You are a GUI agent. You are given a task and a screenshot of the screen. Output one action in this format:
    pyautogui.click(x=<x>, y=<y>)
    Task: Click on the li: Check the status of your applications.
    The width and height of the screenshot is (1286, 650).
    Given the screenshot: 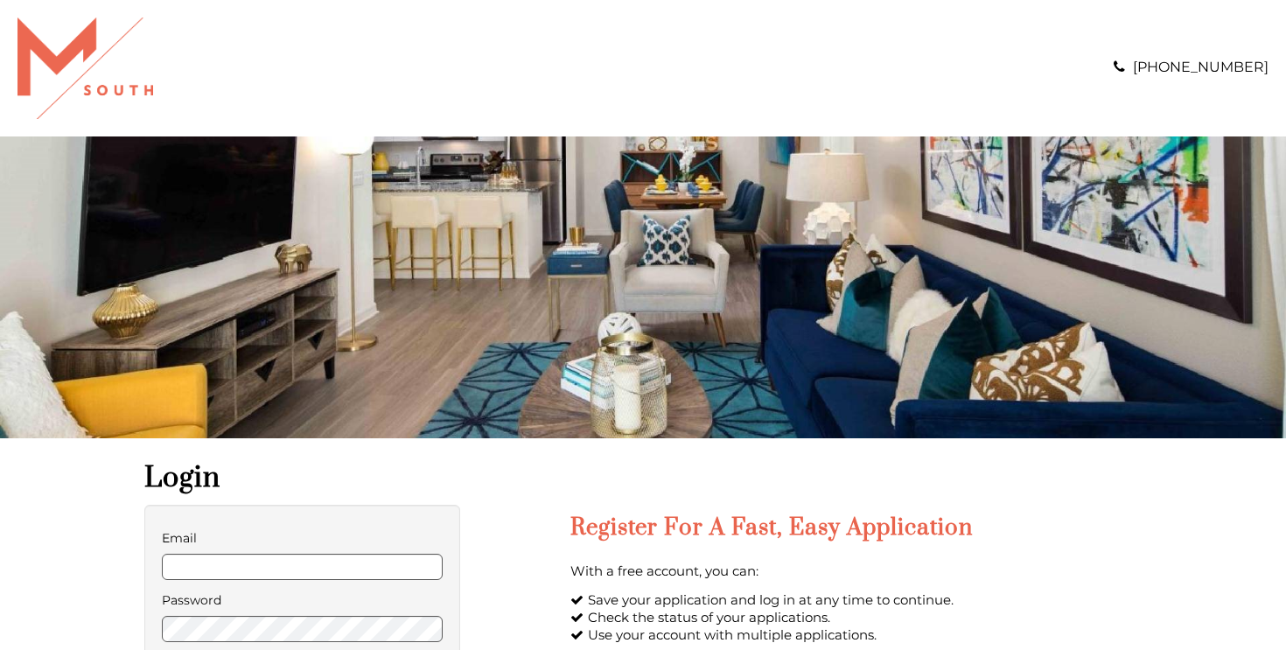 What is the action you would take?
    pyautogui.click(x=855, y=617)
    